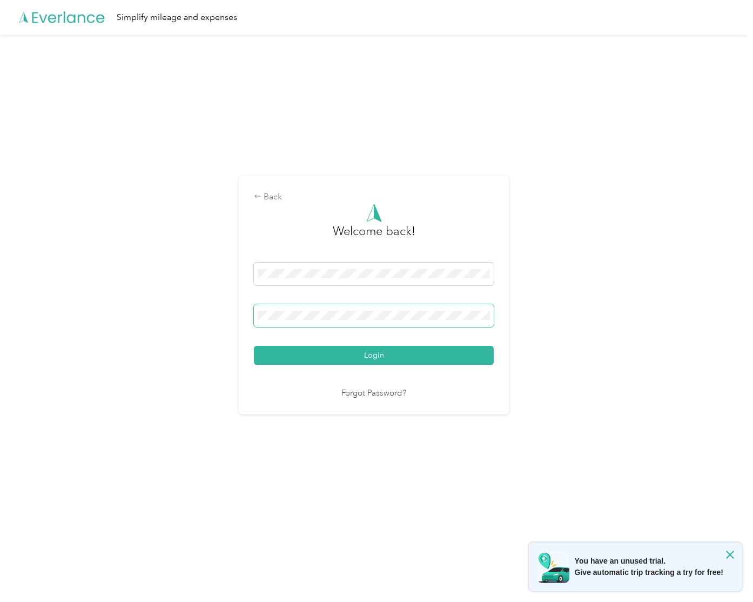 This screenshot has width=753, height=602. Describe the element at coordinates (374, 393) in the screenshot. I see `a: Forgot Password?` at that location.